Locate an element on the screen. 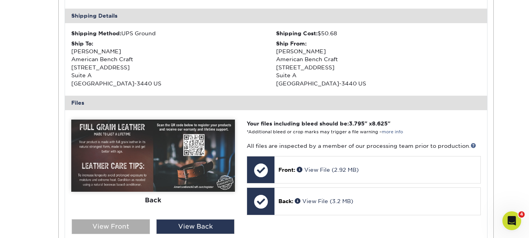 Image resolution: width=529 pixels, height=238 pixels. strong: Your files including bleed should be: " x " is located at coordinates (318, 123).